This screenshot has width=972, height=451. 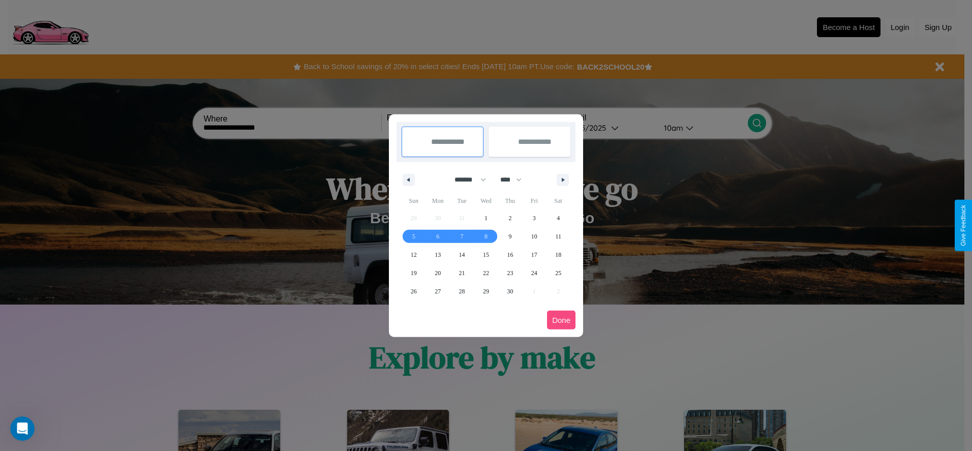 I want to click on button: 12, so click(x=413, y=255).